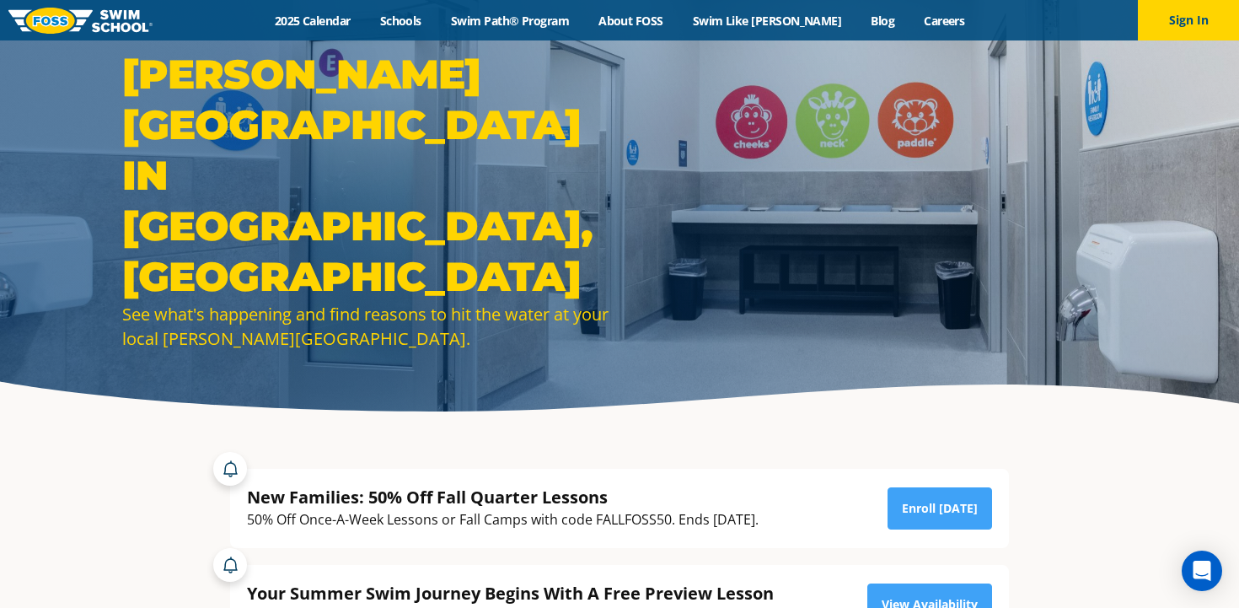 This screenshot has height=608, width=1239. Describe the element at coordinates (400, 20) in the screenshot. I see `a: Schools` at that location.